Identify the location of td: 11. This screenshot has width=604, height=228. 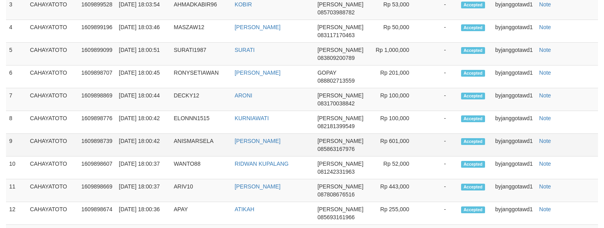
(16, 190).